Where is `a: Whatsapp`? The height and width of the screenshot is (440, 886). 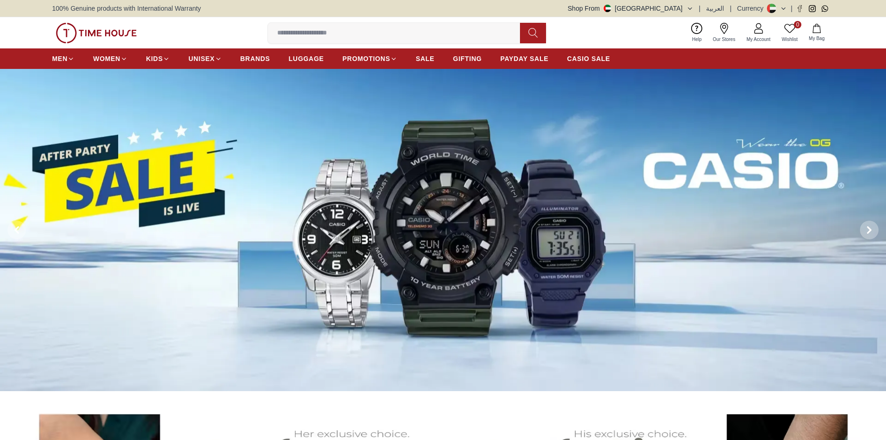
a: Whatsapp is located at coordinates (825, 8).